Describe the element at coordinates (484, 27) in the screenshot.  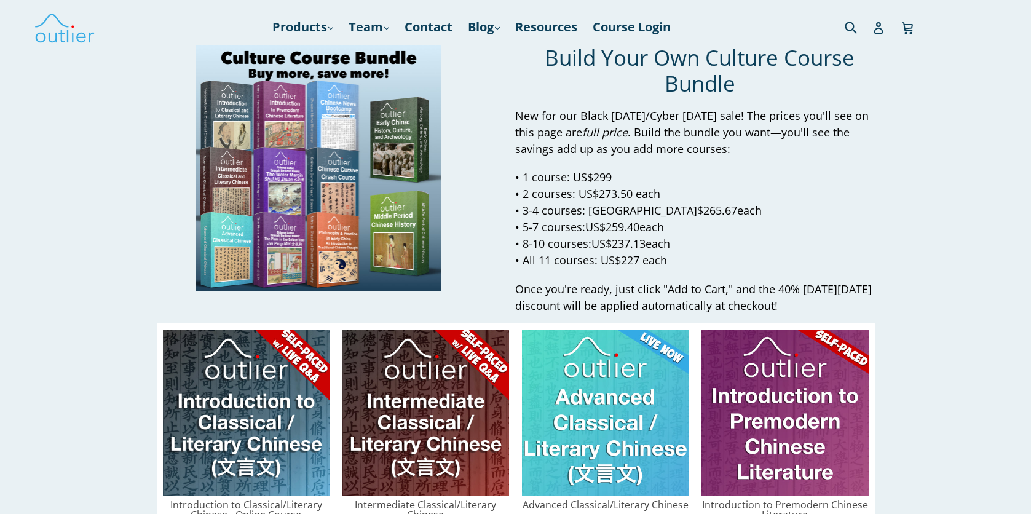
I see `a: Blog` at that location.